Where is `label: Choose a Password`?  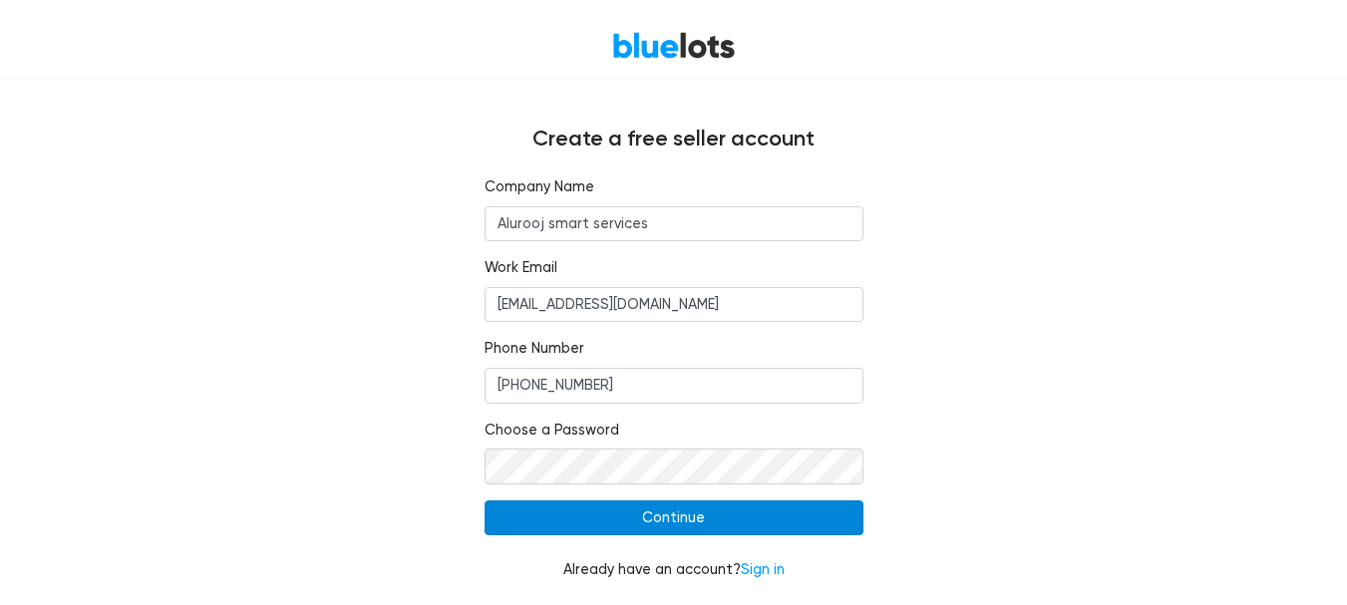
label: Choose a Password is located at coordinates (551, 431).